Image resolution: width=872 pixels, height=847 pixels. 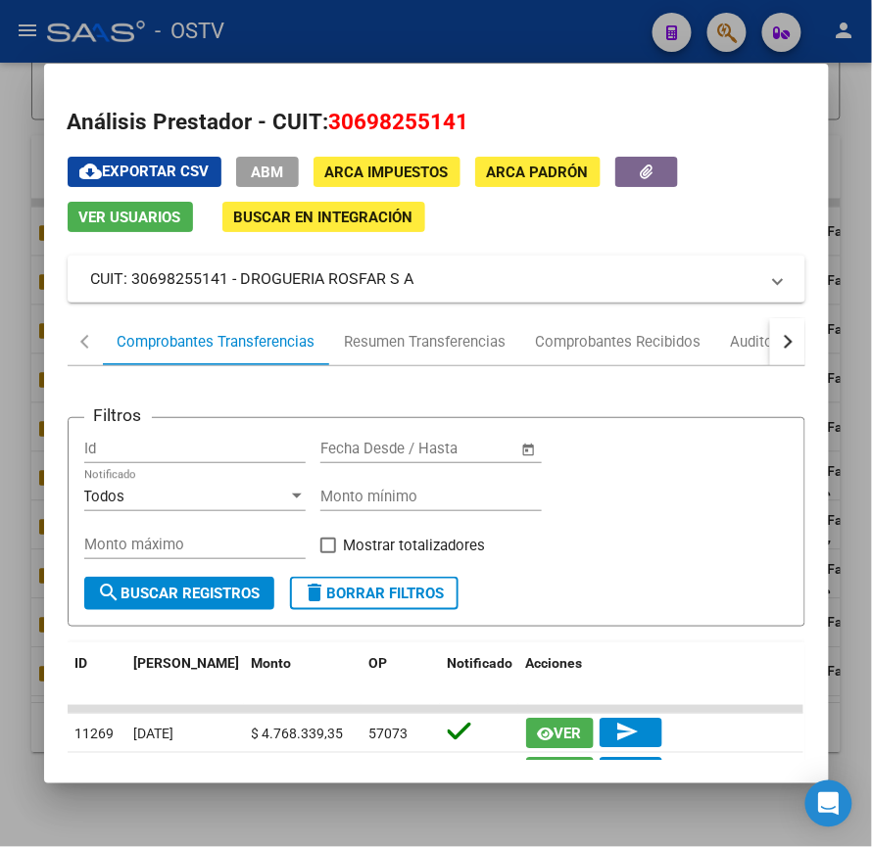 I want to click on datatable-header-cell: Acciones, so click(x=665, y=675).